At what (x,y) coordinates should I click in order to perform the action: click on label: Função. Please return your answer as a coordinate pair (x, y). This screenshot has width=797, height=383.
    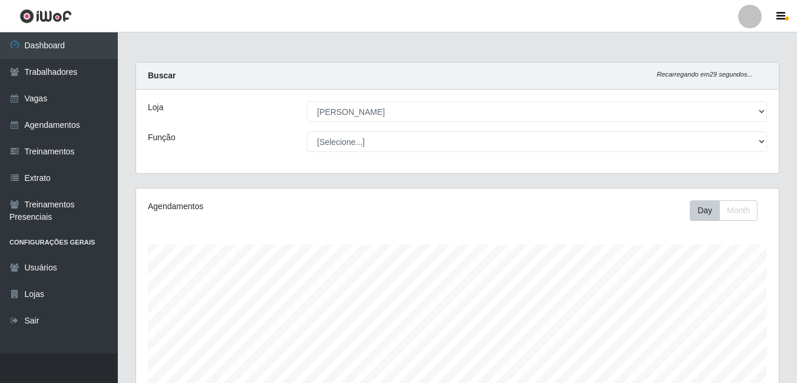
    Looking at the image, I should click on (161, 137).